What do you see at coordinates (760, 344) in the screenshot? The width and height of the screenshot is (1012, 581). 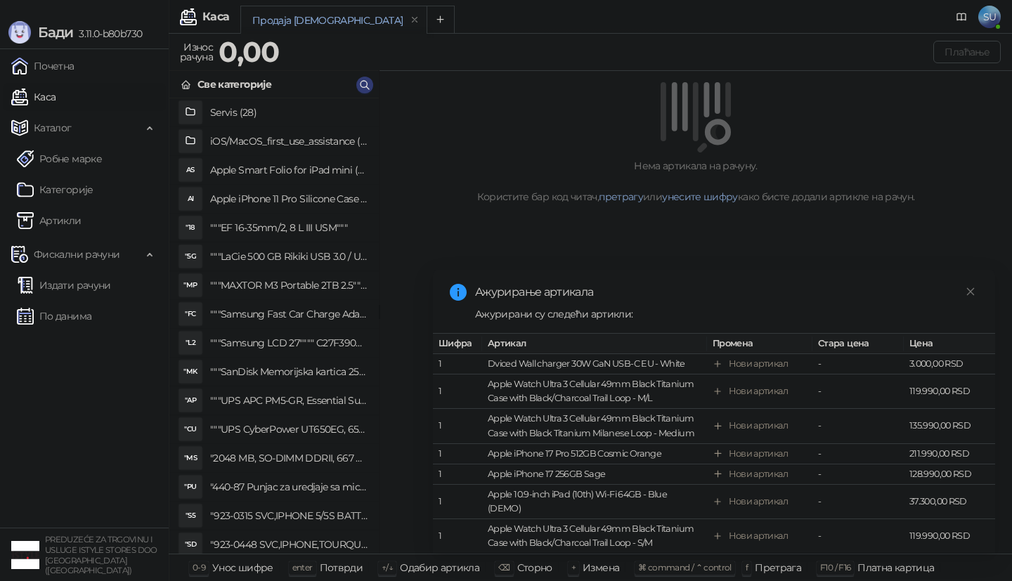 I see `th: Промена` at bounding box center [760, 344].